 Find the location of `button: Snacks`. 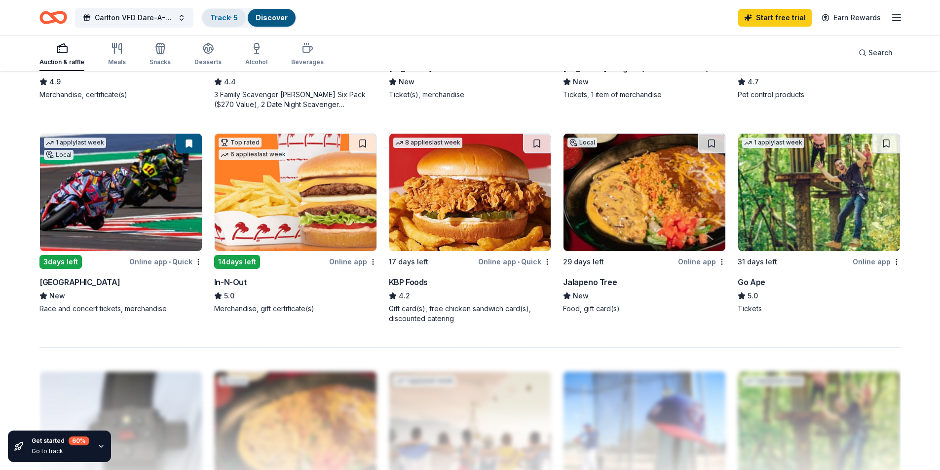

button: Snacks is located at coordinates (160, 55).